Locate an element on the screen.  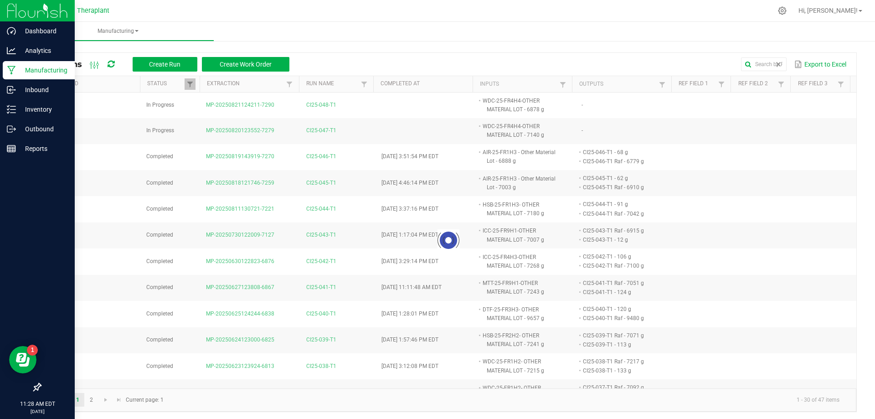
div: Manage settings is located at coordinates (782, 10).